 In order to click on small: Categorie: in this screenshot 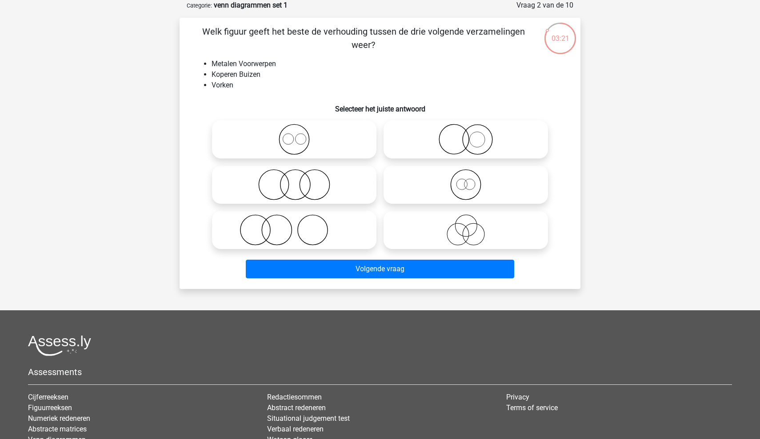, I will do `click(199, 5)`.